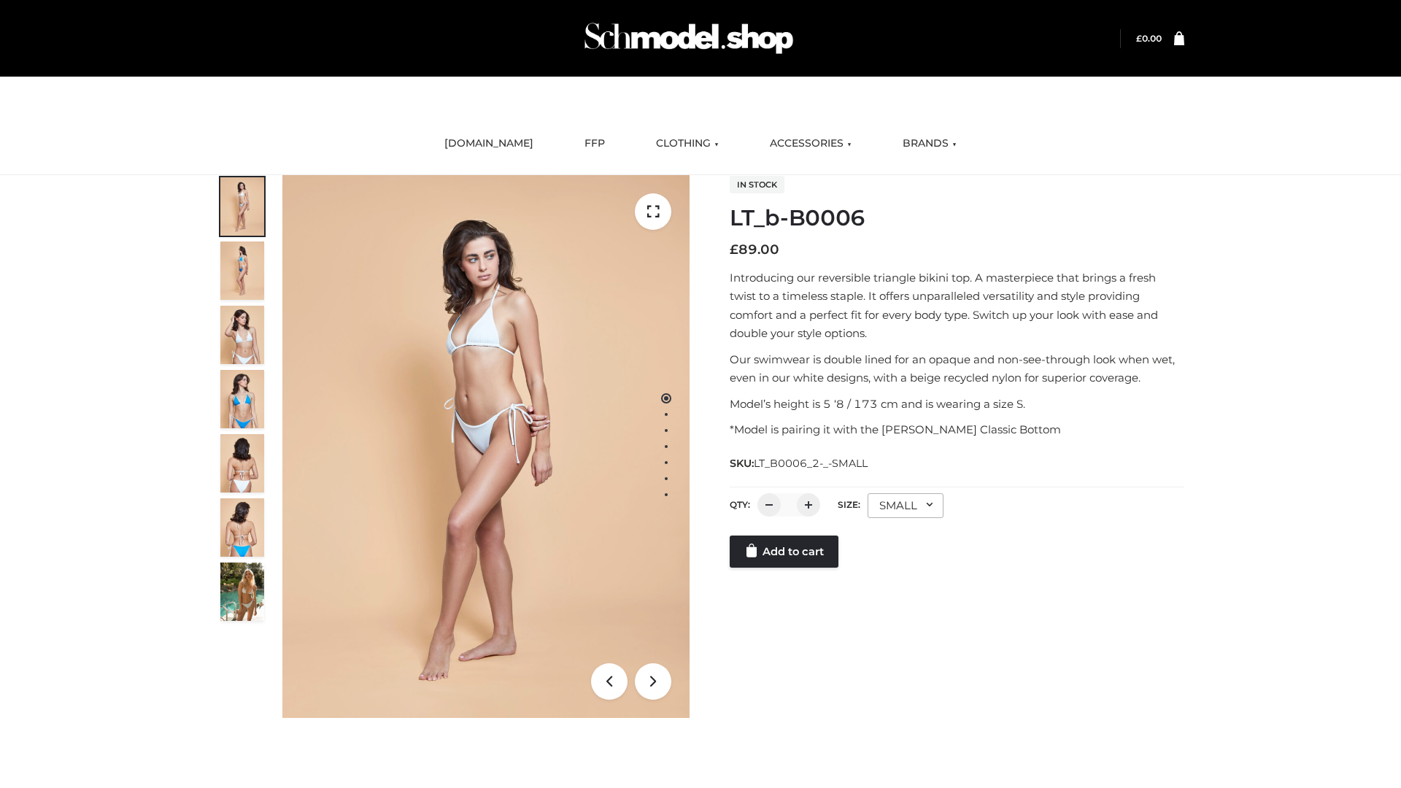  Describe the element at coordinates (957, 404) in the screenshot. I see `p: Model’s height is 5 ‘8 / 173 cm and is wearing a size S.` at that location.